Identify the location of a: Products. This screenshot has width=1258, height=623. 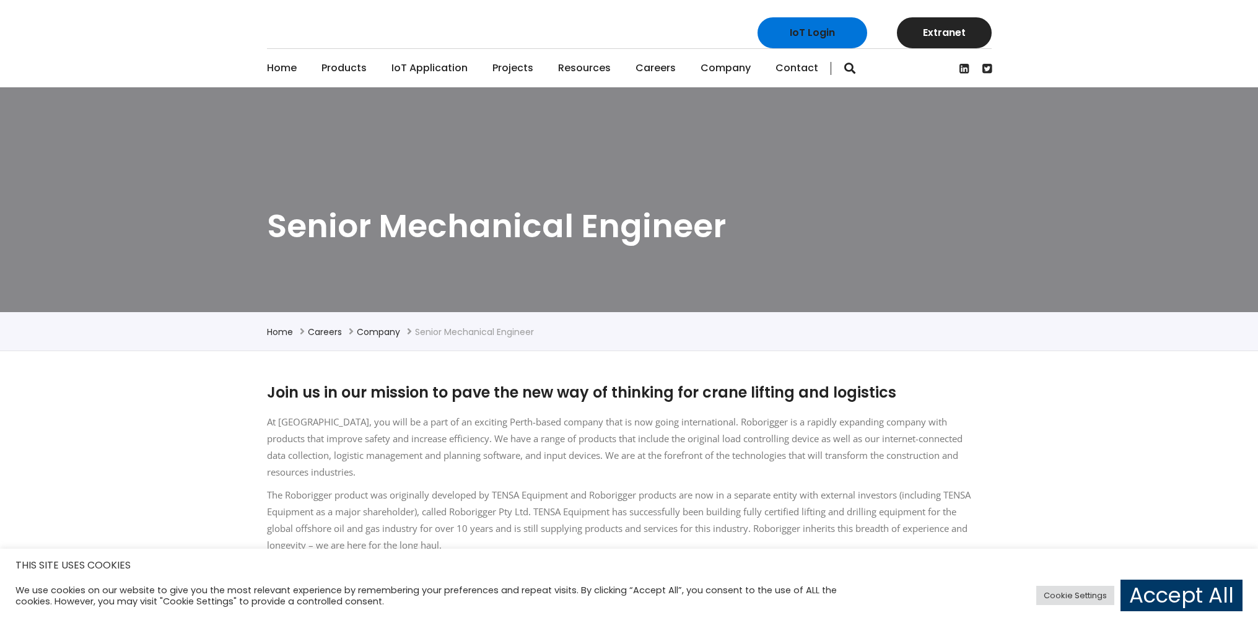
(344, 68).